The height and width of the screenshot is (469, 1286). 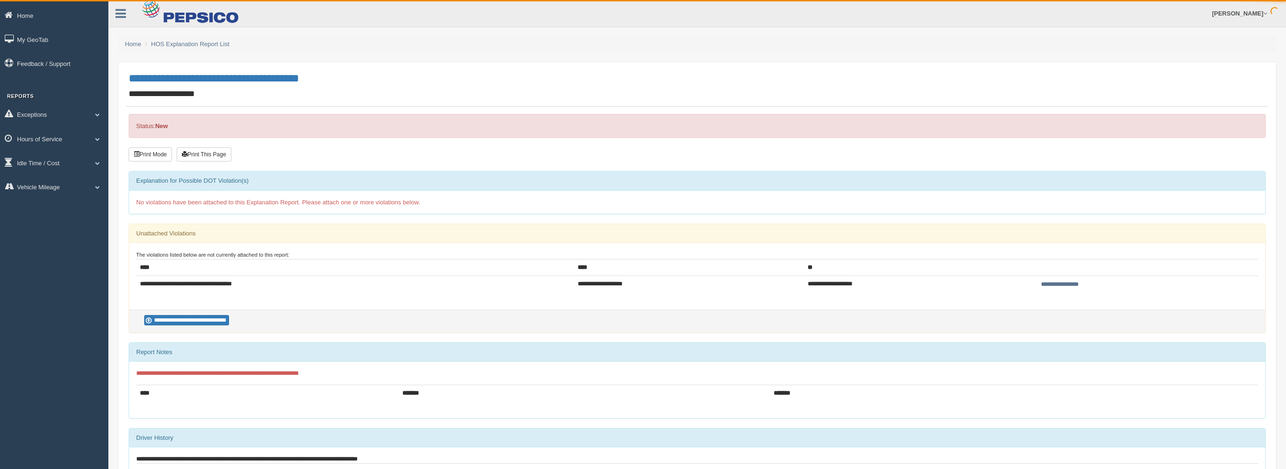 What do you see at coordinates (697, 353) in the screenshot?
I see `div: Report Notes` at bounding box center [697, 353].